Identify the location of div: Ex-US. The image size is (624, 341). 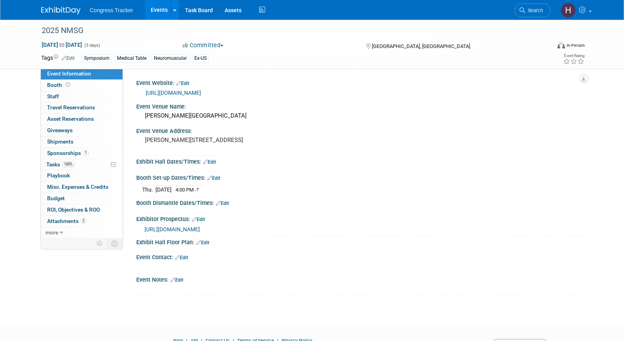
(200, 58).